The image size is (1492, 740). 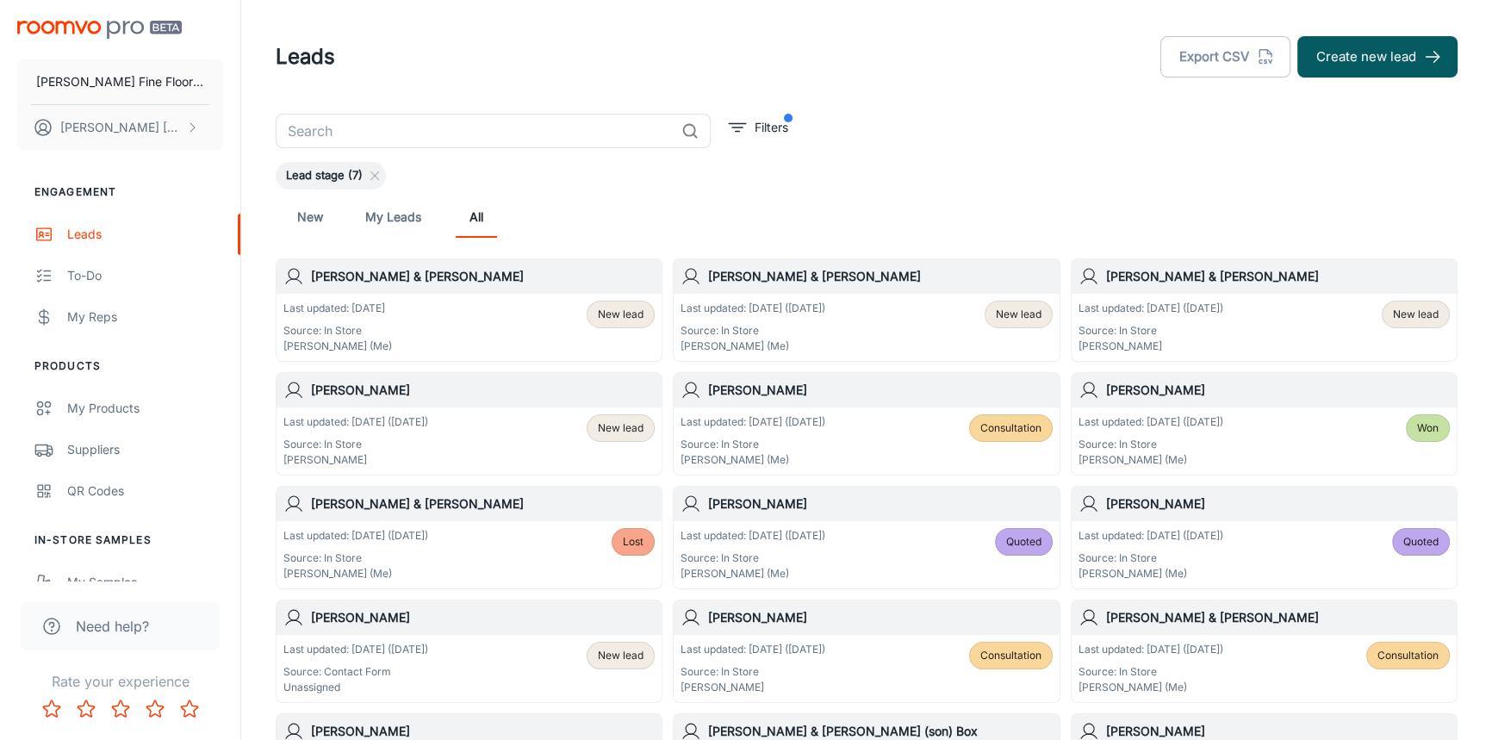 I want to click on a: My Leads, so click(x=393, y=217).